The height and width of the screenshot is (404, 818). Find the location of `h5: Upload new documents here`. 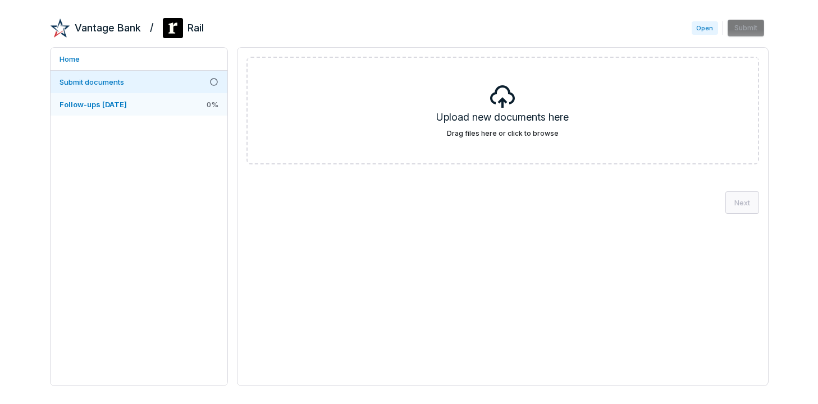

h5: Upload new documents here is located at coordinates (503, 120).